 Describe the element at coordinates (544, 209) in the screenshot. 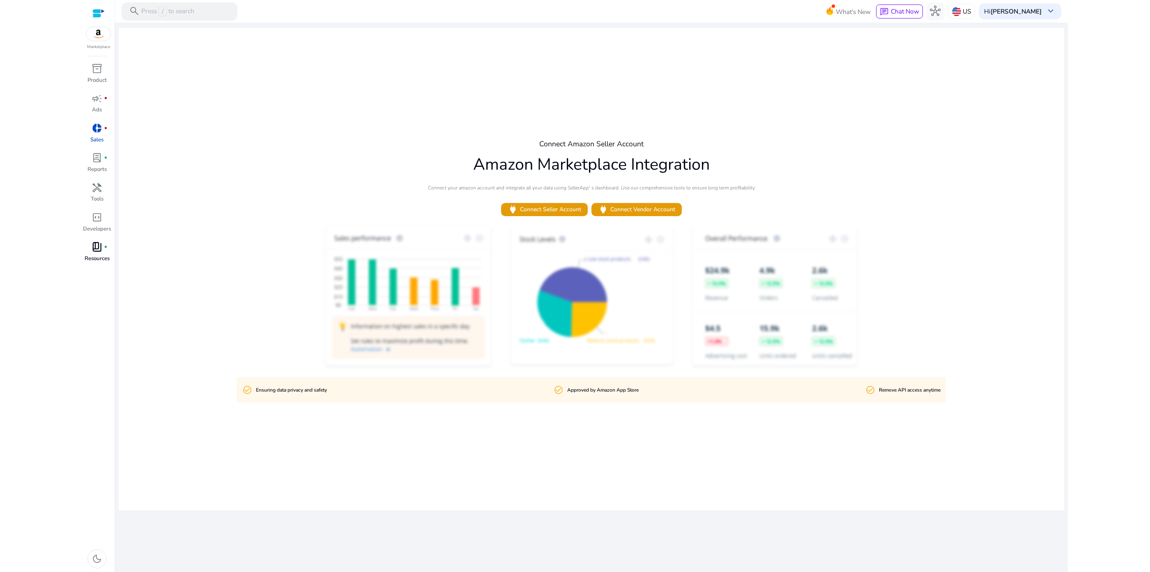

I see `span: Connect Seller Account` at that location.